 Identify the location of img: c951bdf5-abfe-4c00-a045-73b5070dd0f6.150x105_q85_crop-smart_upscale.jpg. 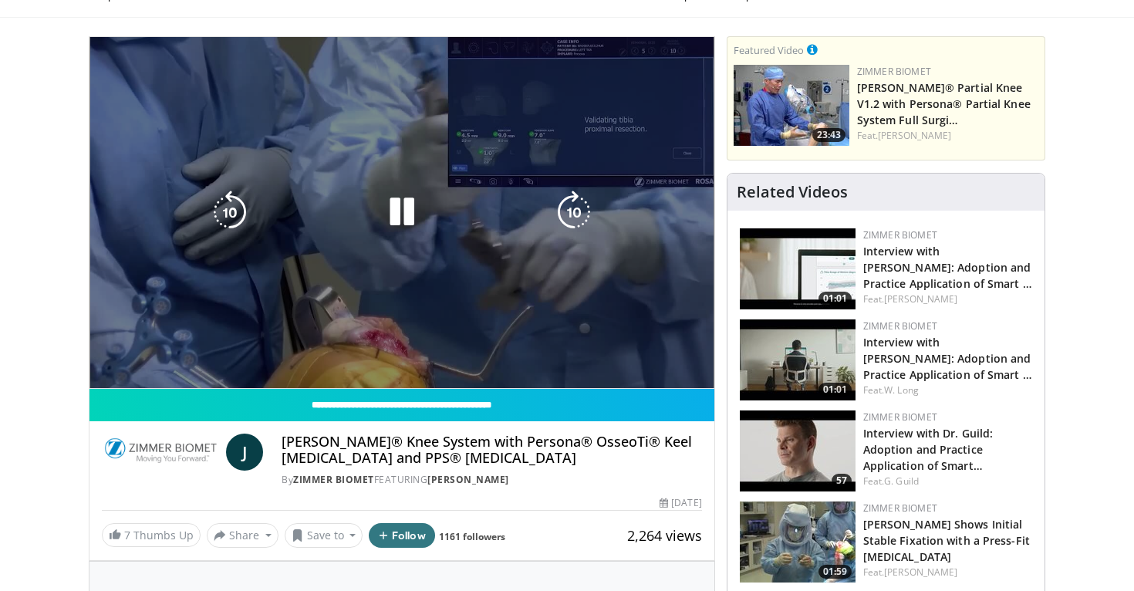
(798, 451).